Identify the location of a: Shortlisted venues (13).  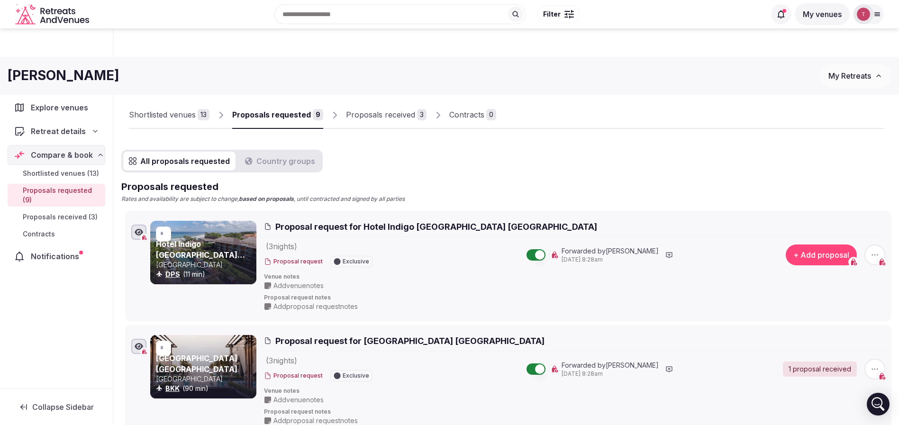
(56, 173).